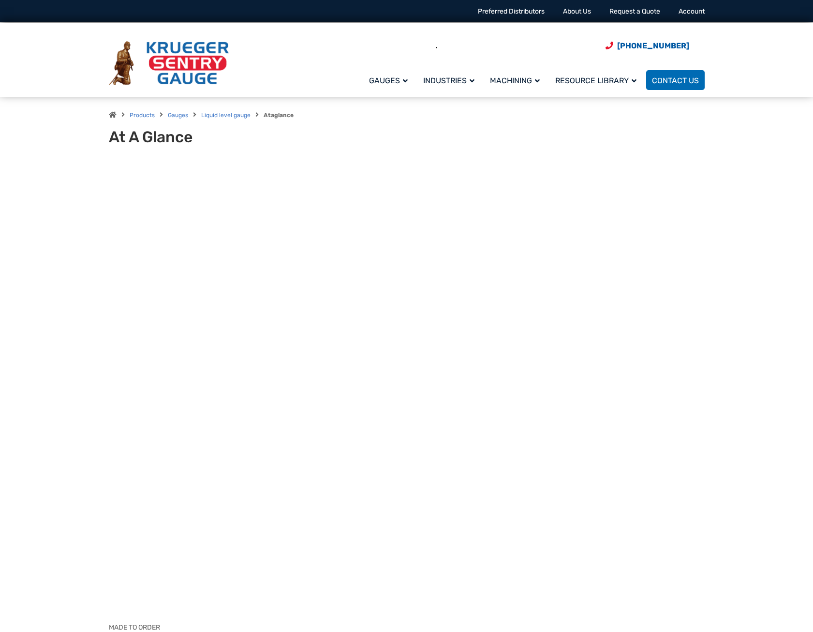  What do you see at coordinates (596, 80) in the screenshot?
I see `span: Resource Library` at bounding box center [596, 80].